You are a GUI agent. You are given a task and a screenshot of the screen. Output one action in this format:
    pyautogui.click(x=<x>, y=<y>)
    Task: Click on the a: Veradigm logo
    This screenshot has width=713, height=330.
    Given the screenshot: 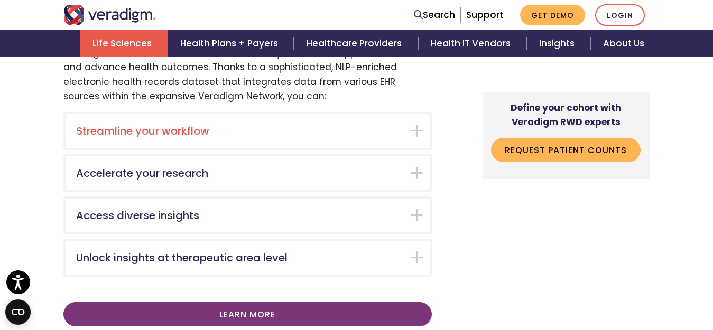 What is the action you would take?
    pyautogui.click(x=109, y=15)
    